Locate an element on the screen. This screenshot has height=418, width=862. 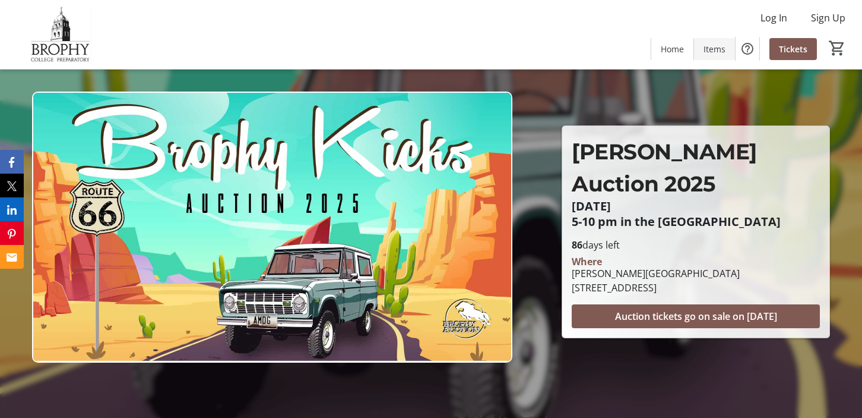
button: Cart is located at coordinates (837, 48).